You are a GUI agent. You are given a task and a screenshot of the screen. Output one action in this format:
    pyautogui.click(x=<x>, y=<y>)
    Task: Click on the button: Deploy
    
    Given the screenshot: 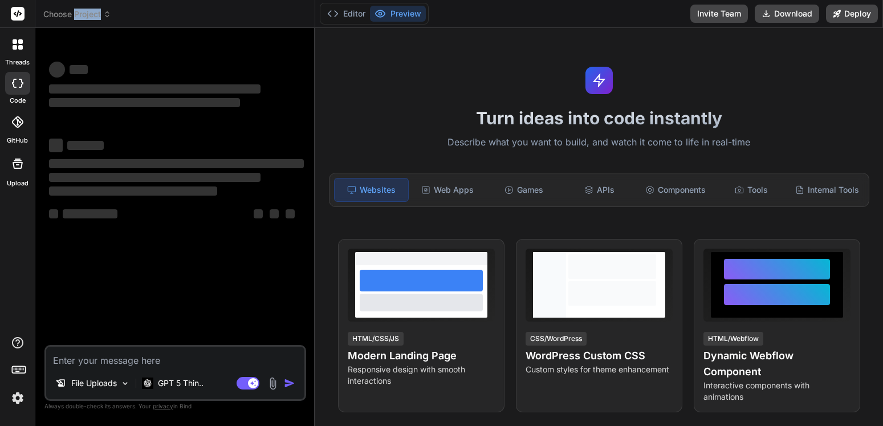 What is the action you would take?
    pyautogui.click(x=852, y=14)
    